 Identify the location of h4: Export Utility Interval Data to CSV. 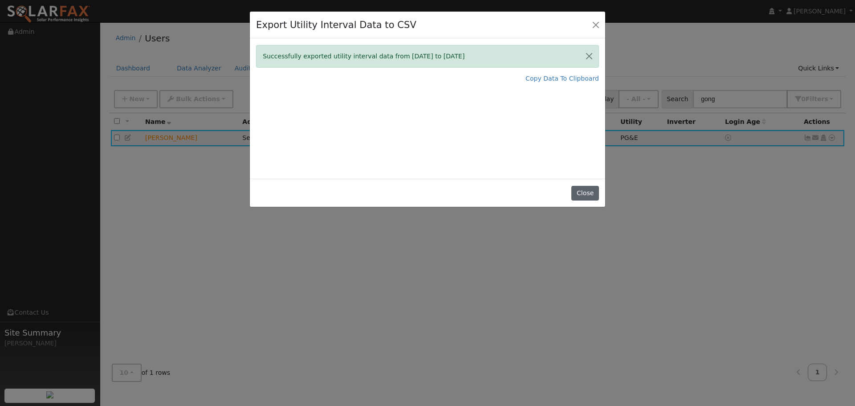
(336, 25).